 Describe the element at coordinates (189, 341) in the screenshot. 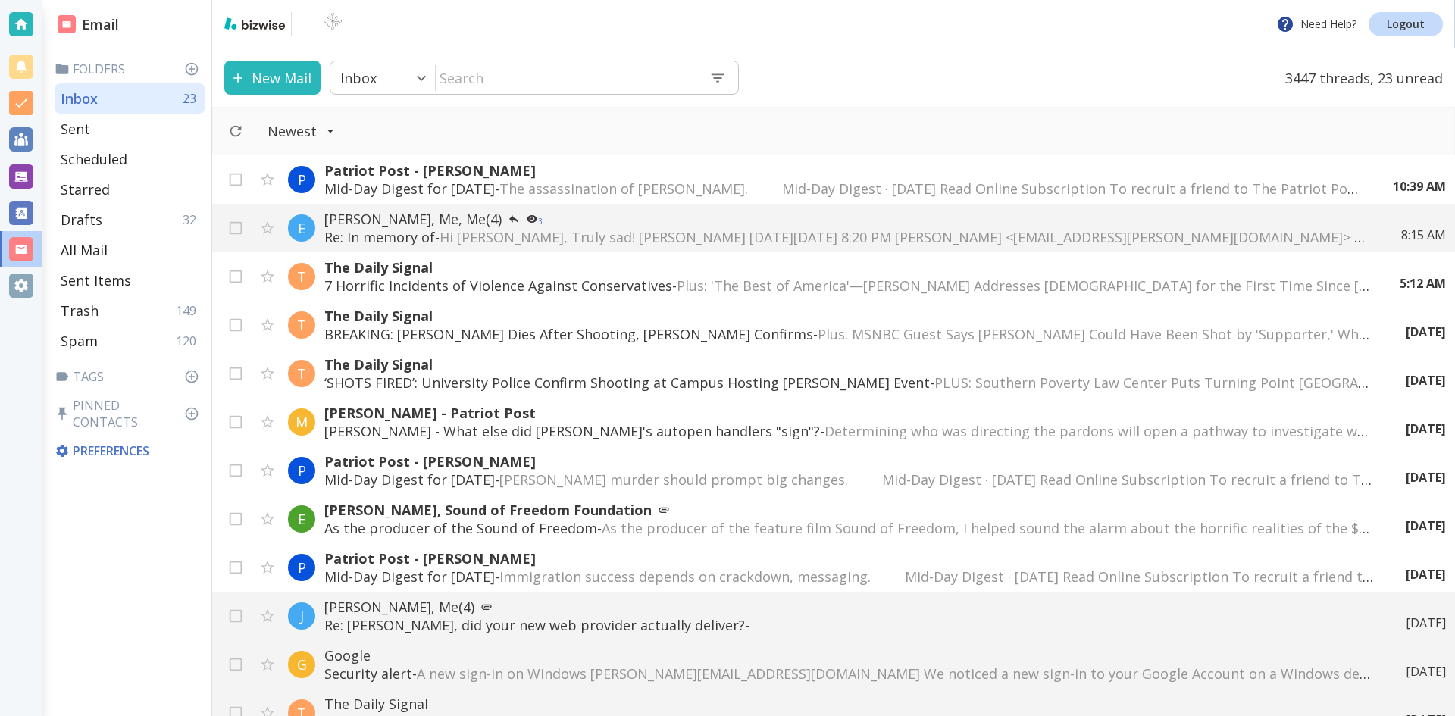

I see `p: 120` at that location.